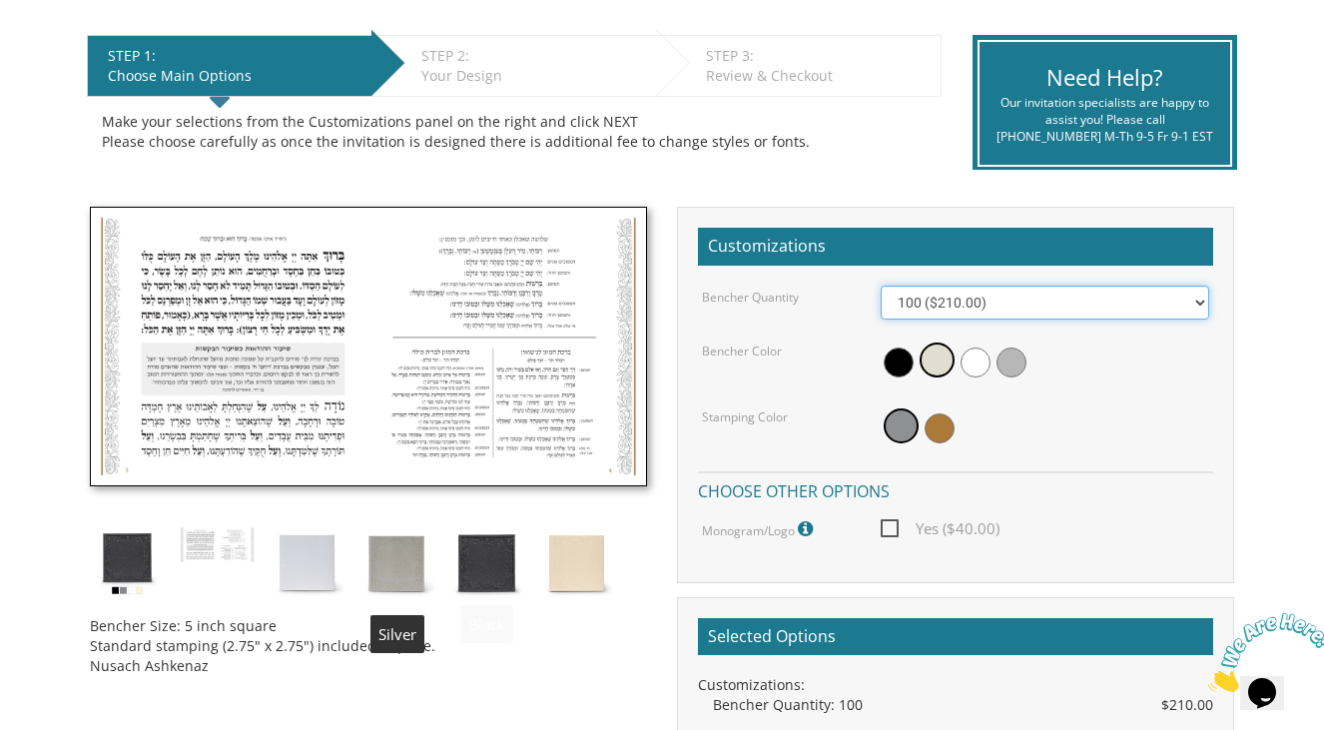  What do you see at coordinates (1187, 705) in the screenshot?
I see `span: $210.00` at bounding box center [1187, 705].